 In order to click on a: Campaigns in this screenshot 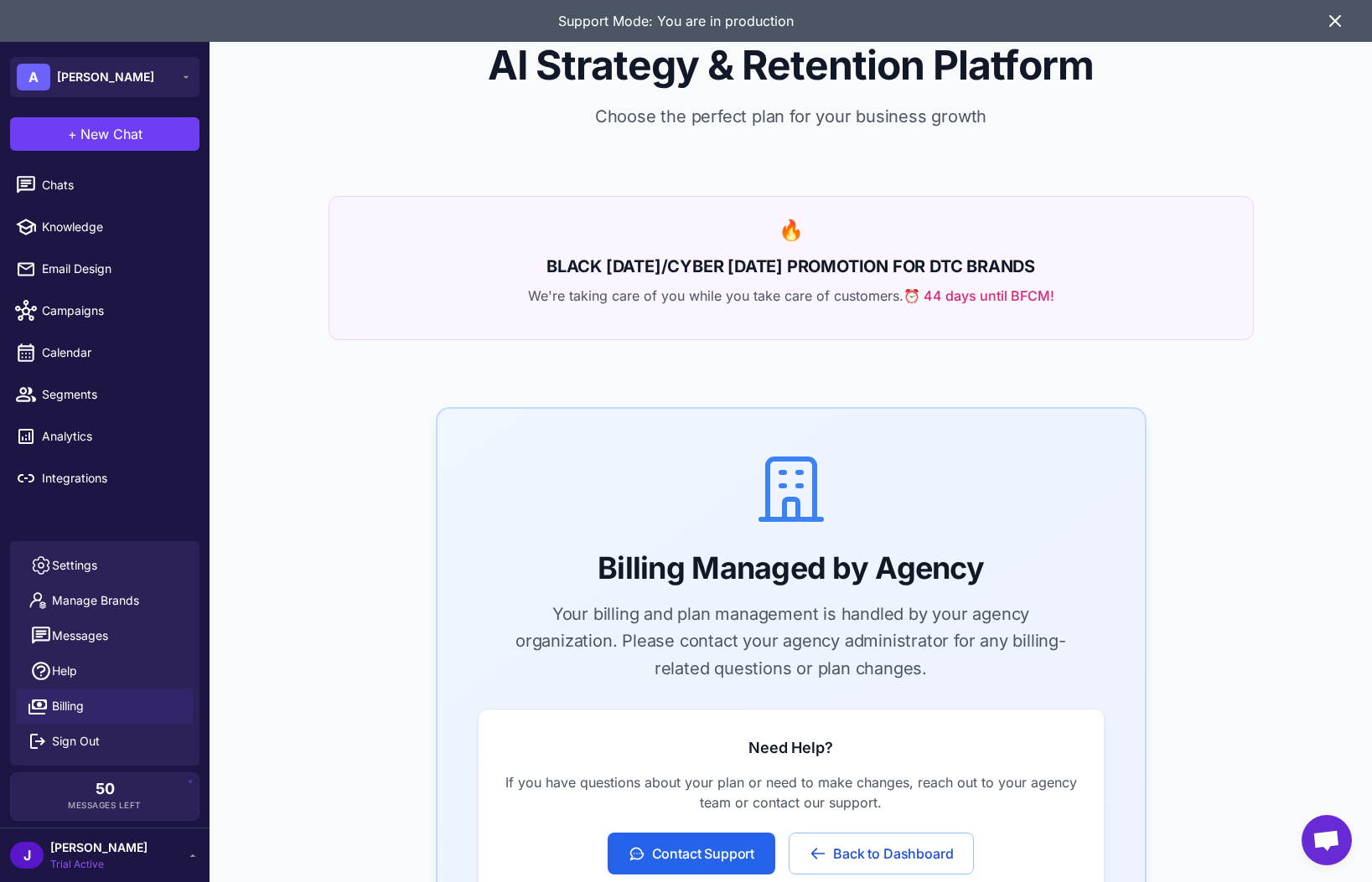, I will do `click(104, 310)`.